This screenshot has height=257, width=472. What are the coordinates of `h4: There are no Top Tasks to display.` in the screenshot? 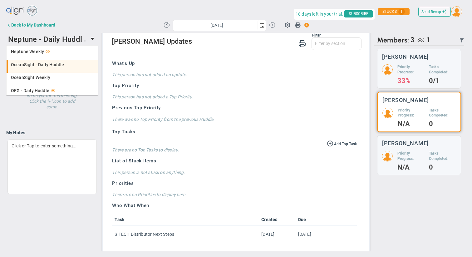 It's located at (234, 150).